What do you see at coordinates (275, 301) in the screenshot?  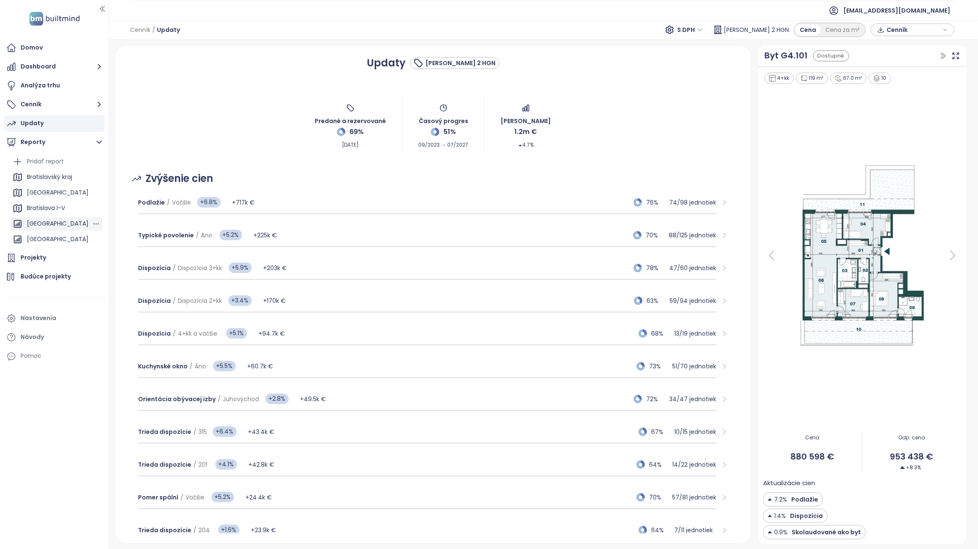 I see `span: +170k €` at bounding box center [275, 301].